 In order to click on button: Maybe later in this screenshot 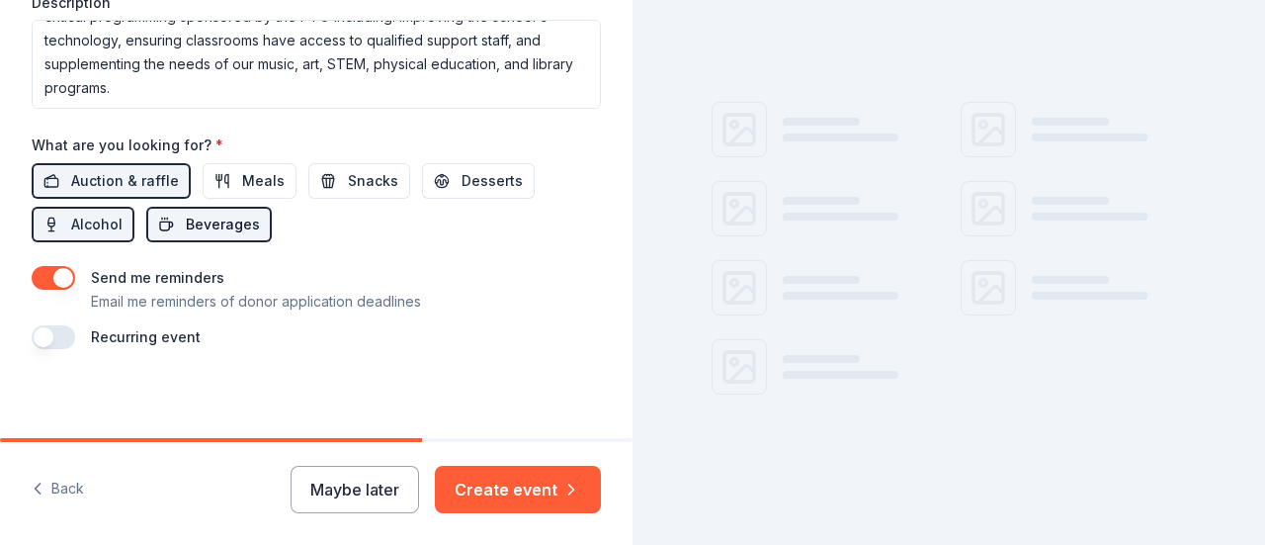, I will do `click(355, 489)`.